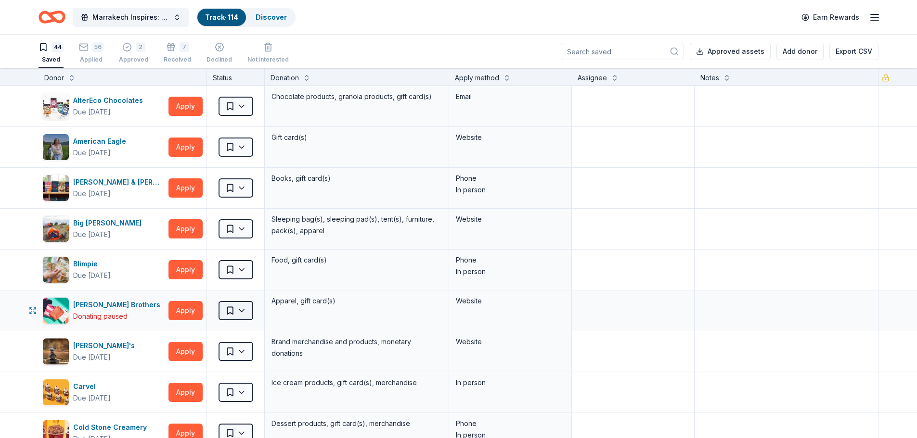 This screenshot has width=917, height=438. I want to click on div: 2, so click(140, 47).